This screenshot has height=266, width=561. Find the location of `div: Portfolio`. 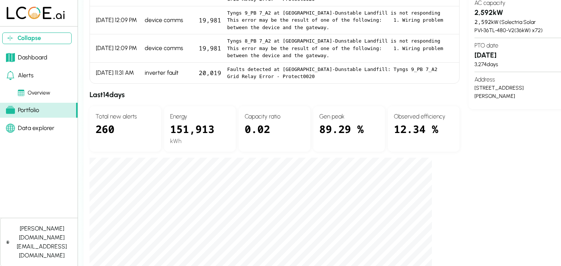

div: Portfolio is located at coordinates (22, 110).